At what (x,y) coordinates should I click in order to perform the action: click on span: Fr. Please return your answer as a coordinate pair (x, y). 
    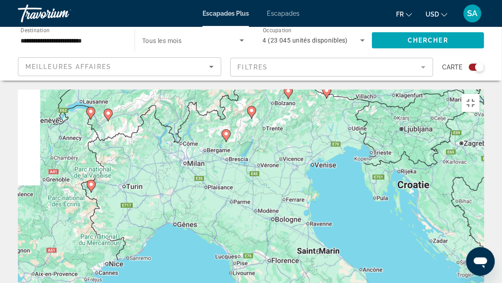
    Looking at the image, I should click on (400, 14).